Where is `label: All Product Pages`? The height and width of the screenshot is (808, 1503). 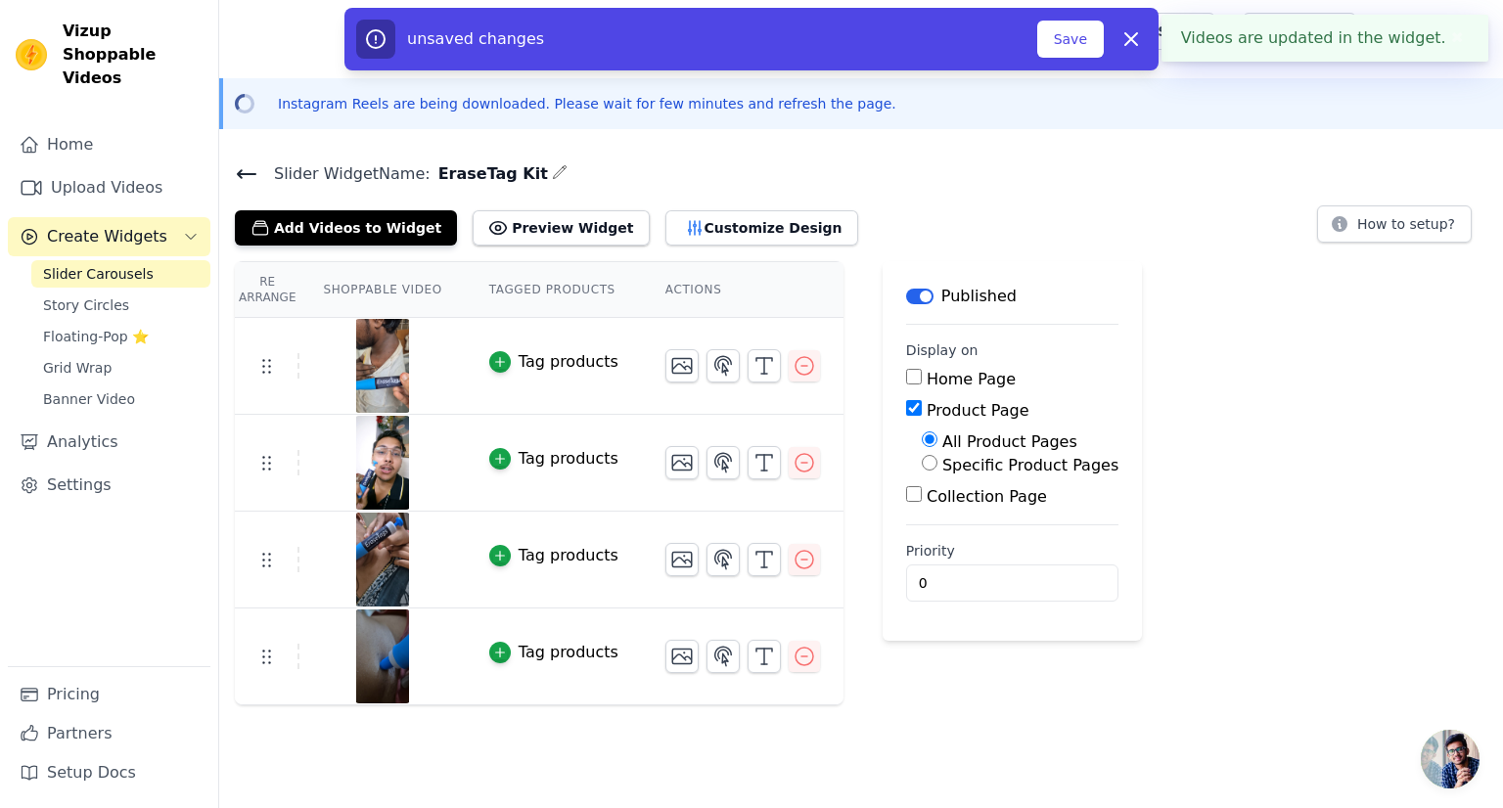
label: All Product Pages is located at coordinates (1010, 441).